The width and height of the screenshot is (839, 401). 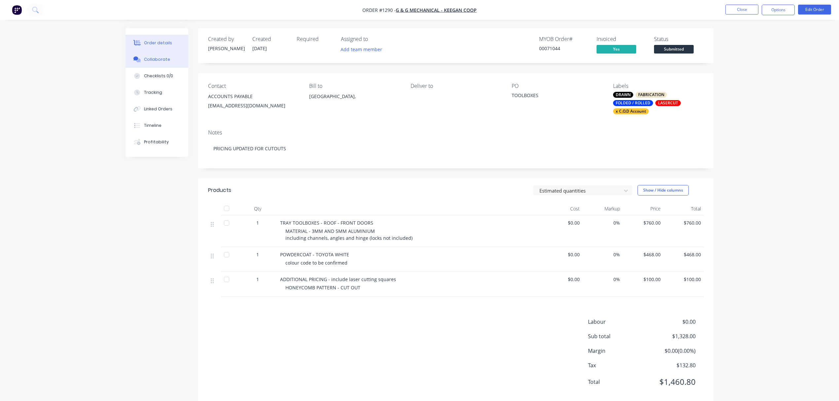 What do you see at coordinates (156, 142) in the screenshot?
I see `div: Profitability` at bounding box center [156, 142].